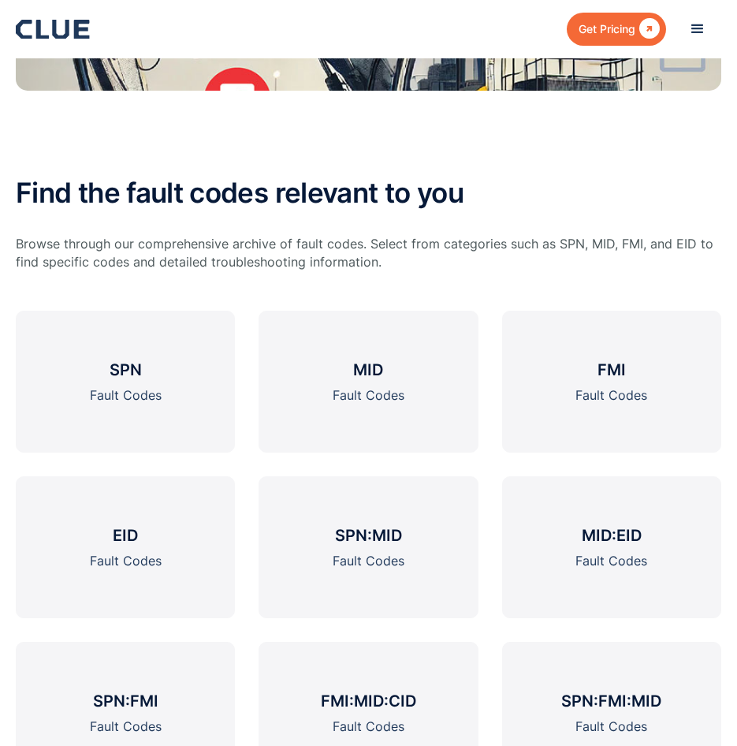 This screenshot has height=746, width=737. What do you see at coordinates (368, 370) in the screenshot?
I see `h3: MID` at bounding box center [368, 370].